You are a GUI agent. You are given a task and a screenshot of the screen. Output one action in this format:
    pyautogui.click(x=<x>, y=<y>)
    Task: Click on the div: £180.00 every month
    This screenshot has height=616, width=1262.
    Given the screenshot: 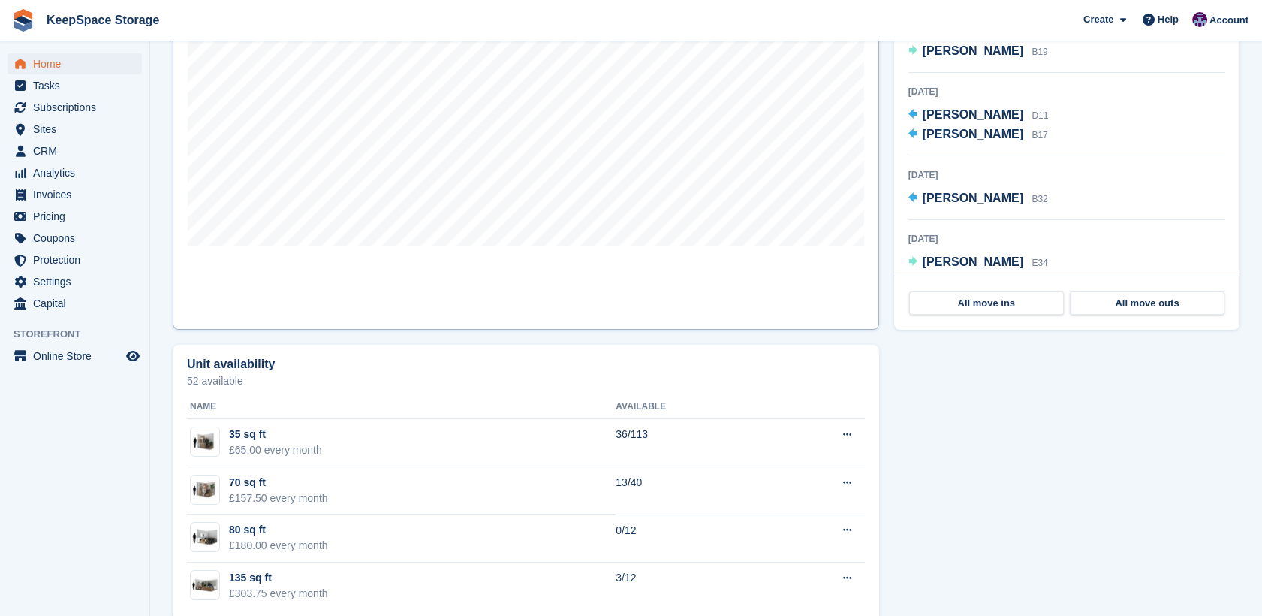 What is the action you would take?
    pyautogui.click(x=279, y=545)
    